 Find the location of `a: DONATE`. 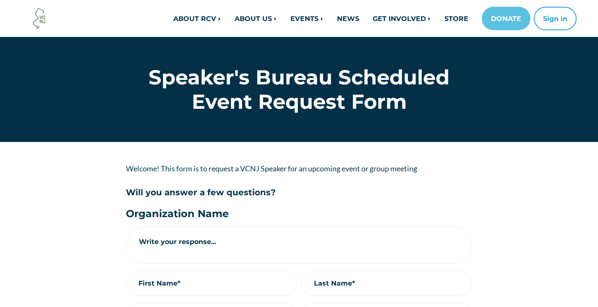

a: DONATE is located at coordinates (506, 18).